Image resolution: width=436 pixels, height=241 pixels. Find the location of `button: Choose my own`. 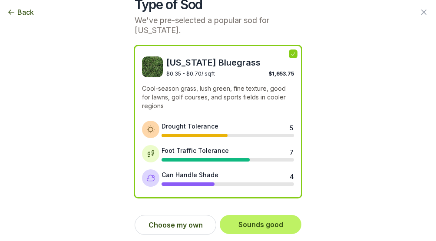

button: Choose my own is located at coordinates (175, 225).